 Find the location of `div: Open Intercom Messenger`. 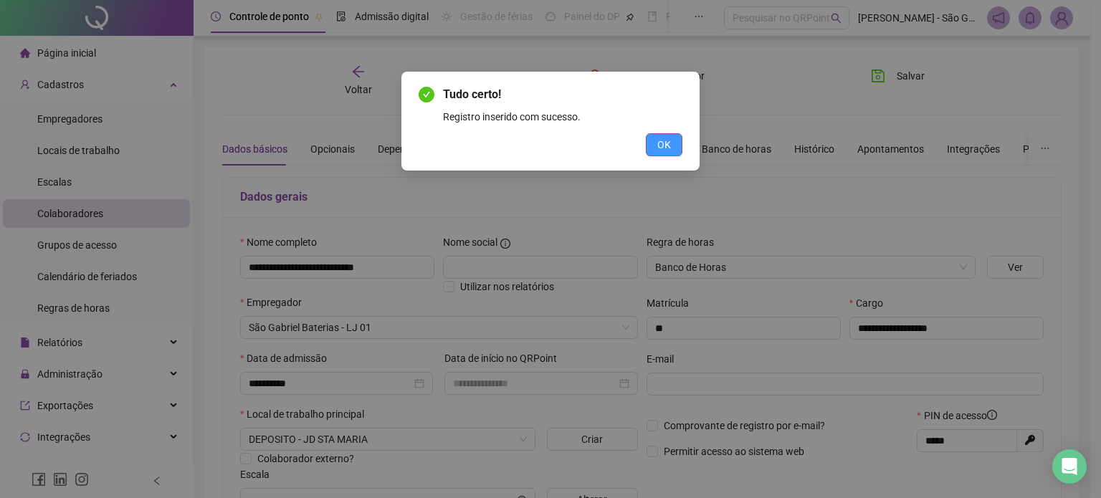

div: Open Intercom Messenger is located at coordinates (1069, 467).